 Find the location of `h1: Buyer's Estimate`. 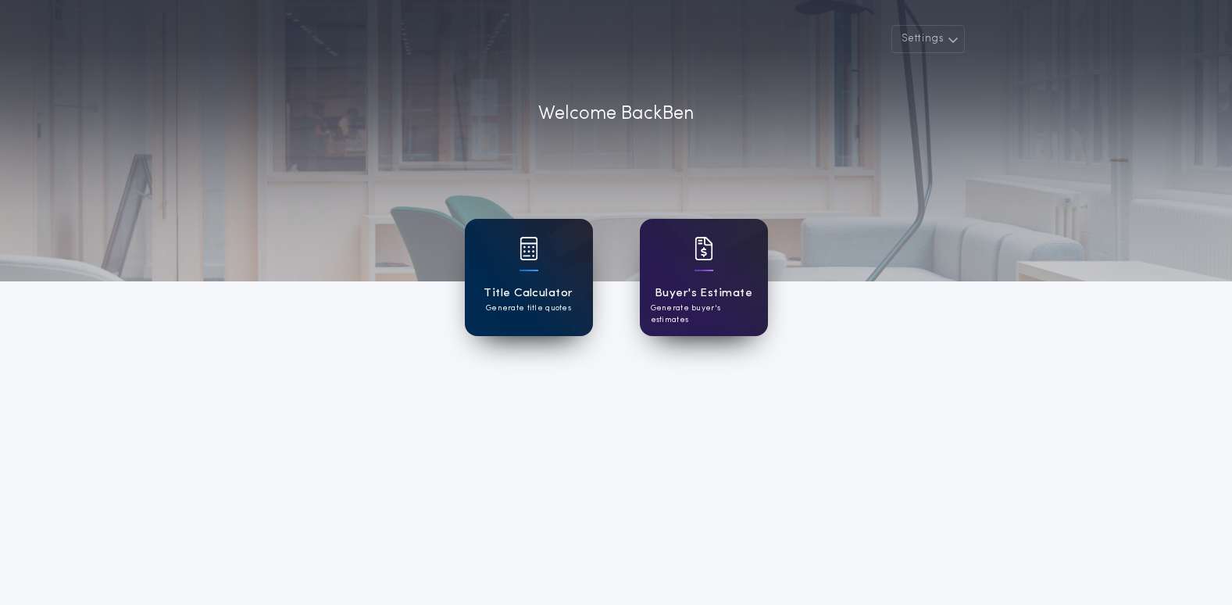

h1: Buyer's Estimate is located at coordinates (703, 293).